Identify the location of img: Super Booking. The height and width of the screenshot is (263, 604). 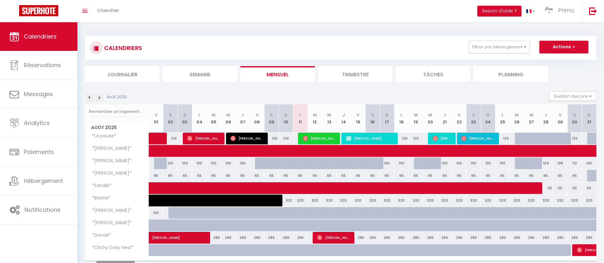
(39, 11).